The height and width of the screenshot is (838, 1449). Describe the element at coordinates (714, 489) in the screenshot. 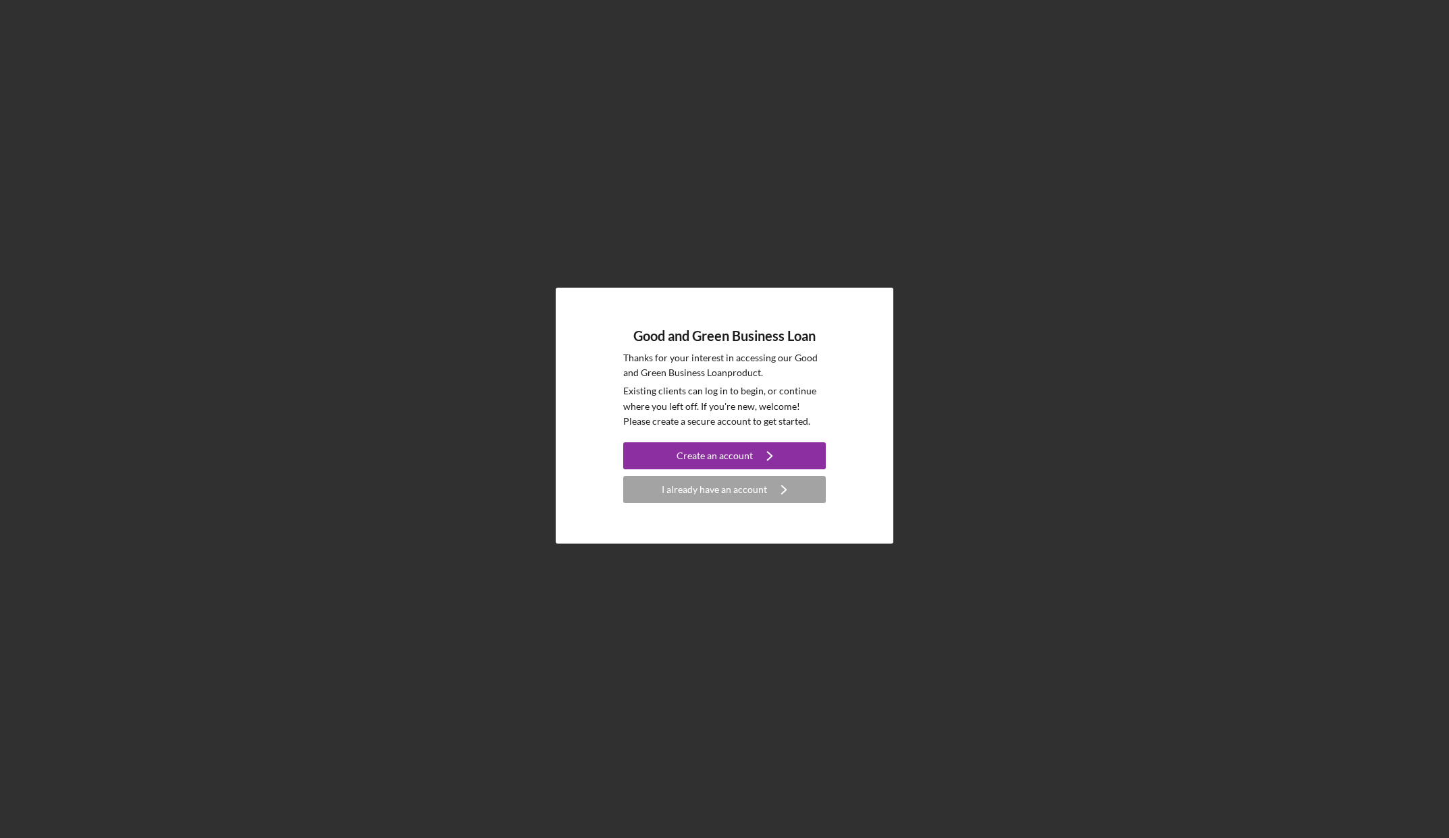

I see `div: I already have an account` at that location.